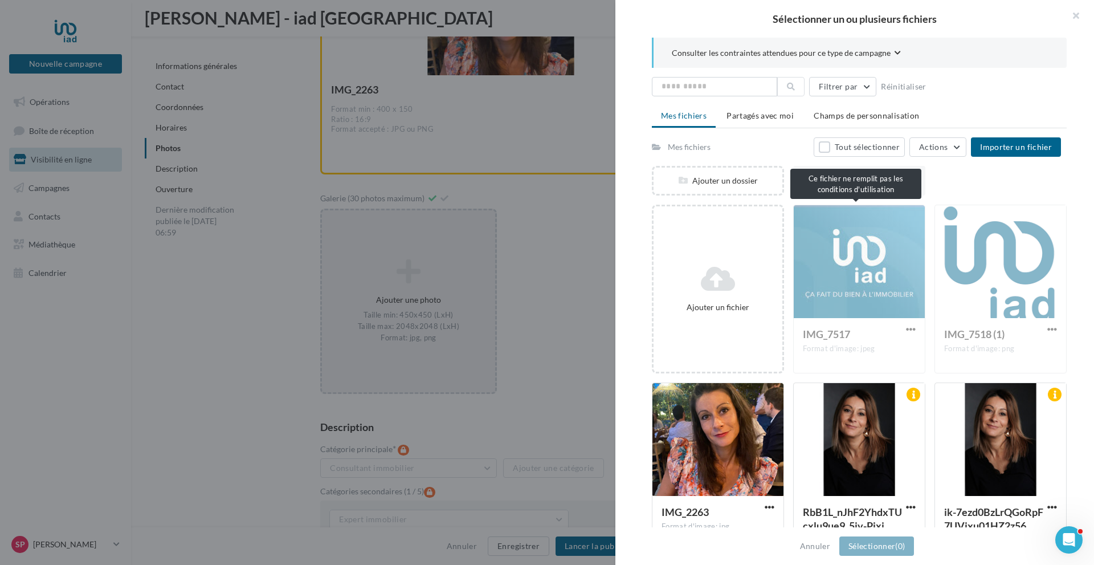  I want to click on div: Ce fichier ne remplit pas les conditions d'utilisation, so click(856, 183).